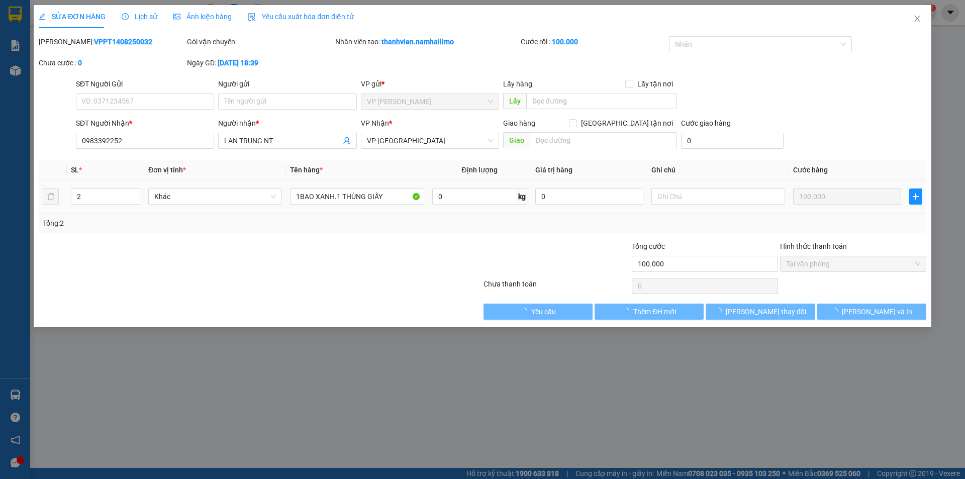 The image size is (965, 479). I want to click on b: 100.000, so click(565, 42).